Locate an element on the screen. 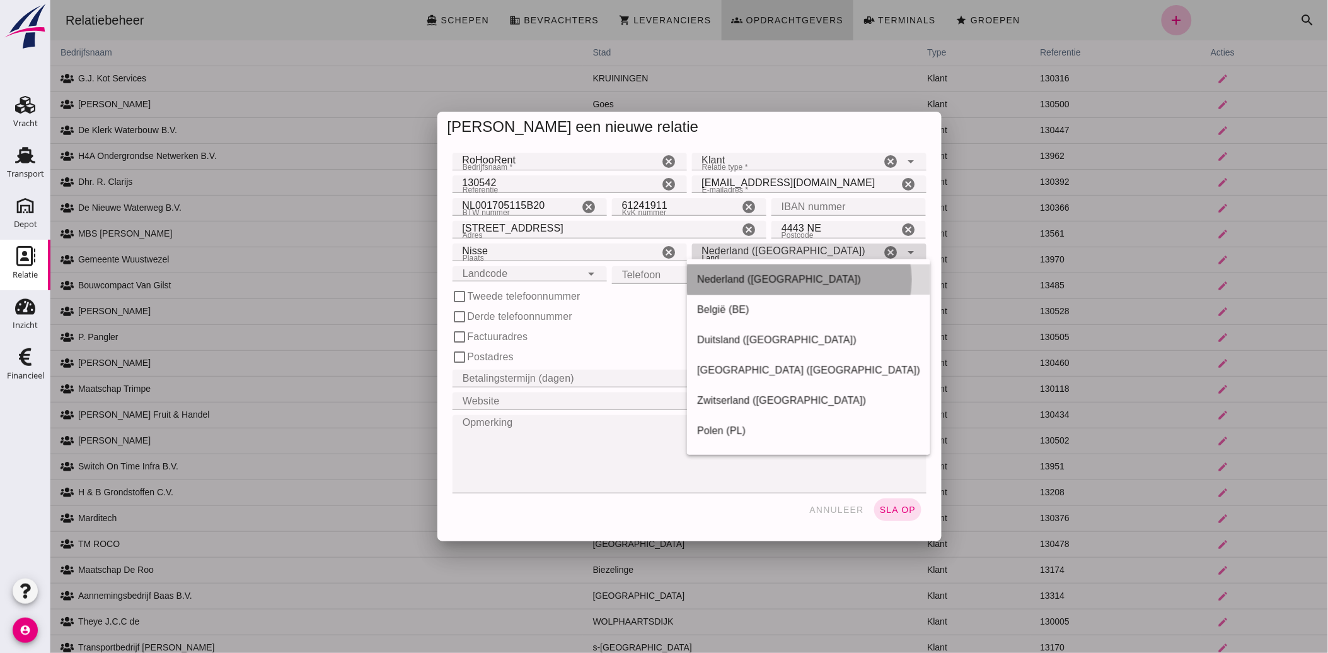 Image resolution: width=1328 pixels, height=653 pixels. div: Transport is located at coordinates (25, 173).